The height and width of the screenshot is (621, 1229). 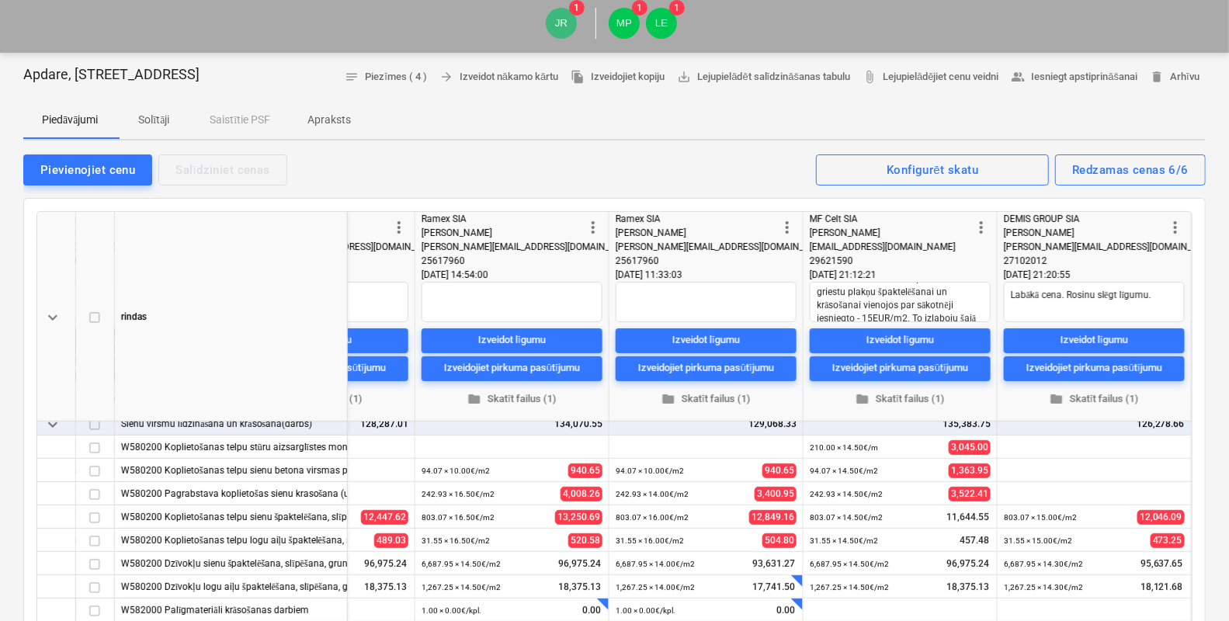 I want to click on span: Arhīvu, so click(x=1175, y=77).